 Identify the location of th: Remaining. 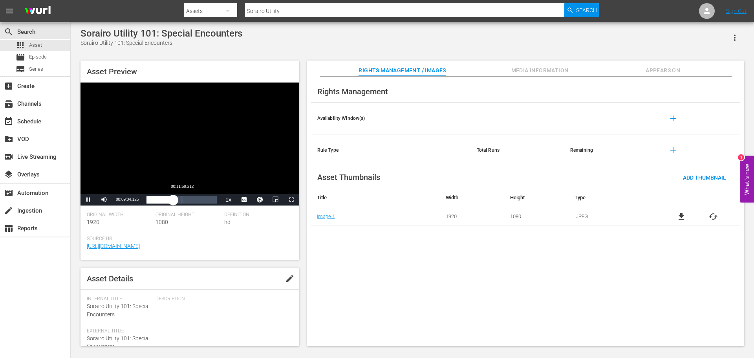
(610, 150).